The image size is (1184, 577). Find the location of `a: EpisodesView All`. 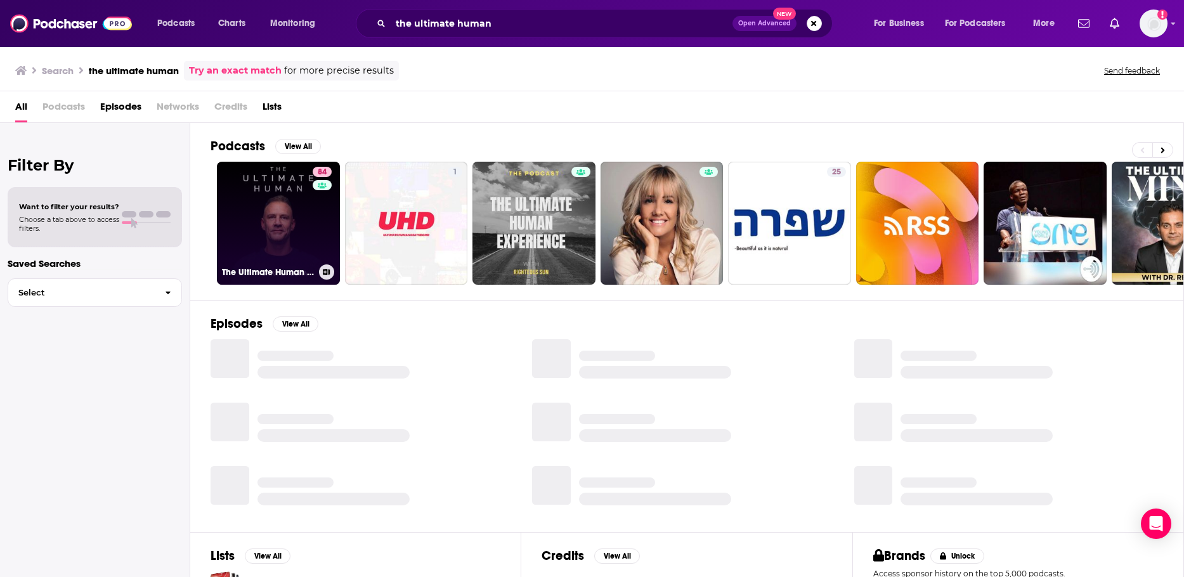

a: EpisodesView All is located at coordinates (264, 323).